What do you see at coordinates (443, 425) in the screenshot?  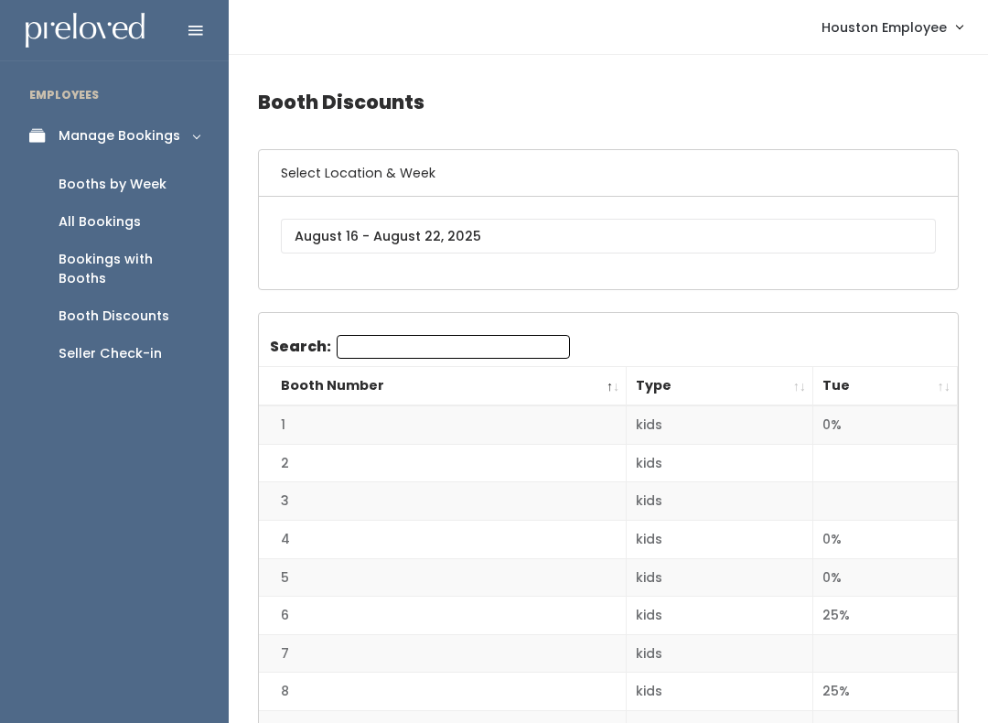 I see `td: 1` at bounding box center [443, 425].